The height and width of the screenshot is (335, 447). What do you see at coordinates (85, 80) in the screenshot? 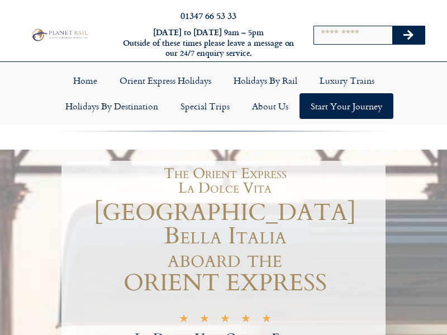
I see `a: Home` at bounding box center [85, 80].